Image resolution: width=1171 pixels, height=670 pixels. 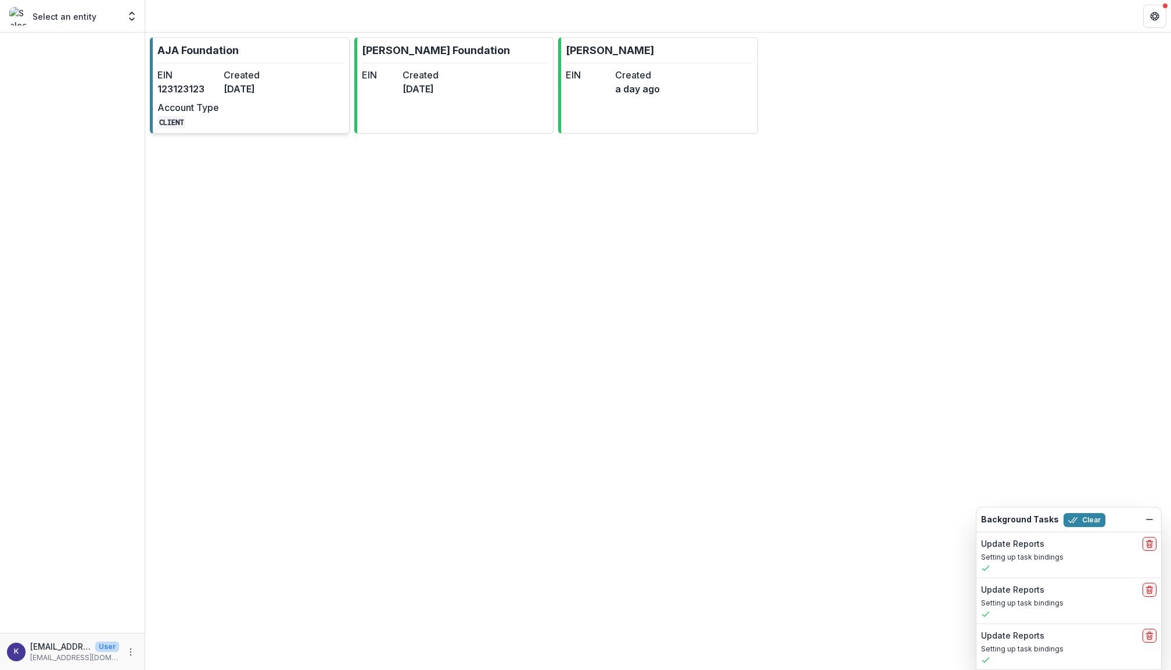 I want to click on button: Open entity switcher, so click(x=132, y=16).